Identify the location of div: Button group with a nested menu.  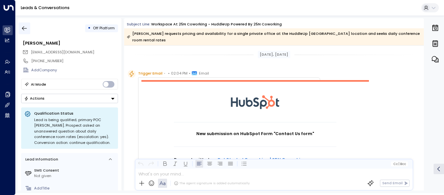
(70, 98).